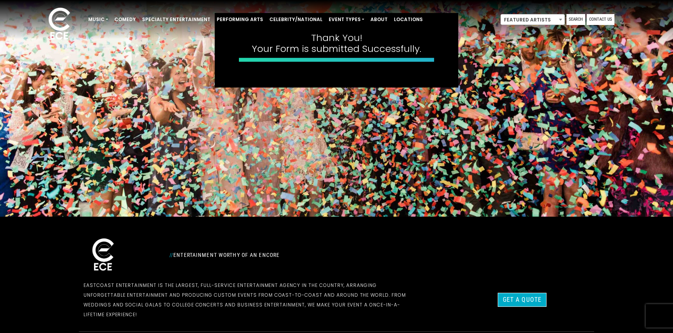 The width and height of the screenshot is (673, 333). Describe the element at coordinates (98, 20) in the screenshot. I see `a: Music` at that location.